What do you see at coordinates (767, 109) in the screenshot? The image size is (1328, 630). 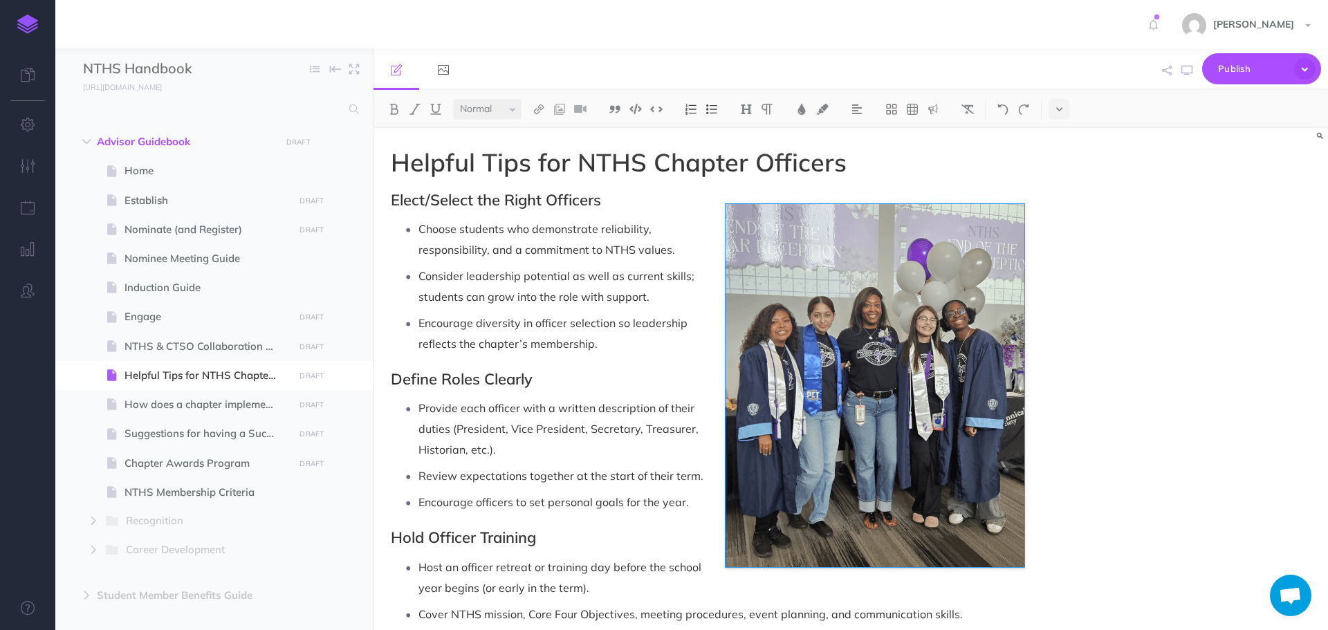 I see `img: Paragraph button` at bounding box center [767, 109].